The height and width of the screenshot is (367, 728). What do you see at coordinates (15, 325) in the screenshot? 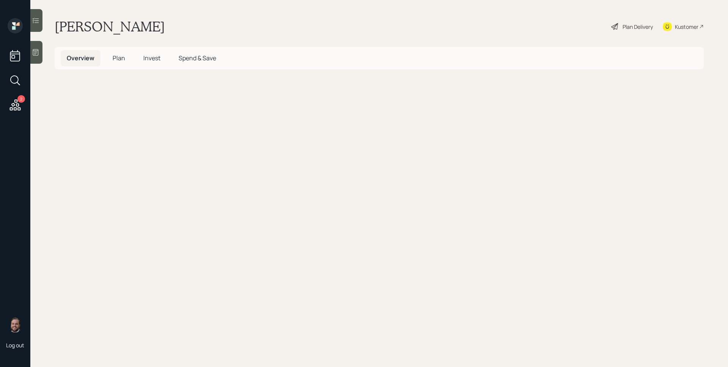
I see `img: james-distasi-headshot.png` at bounding box center [15, 325].